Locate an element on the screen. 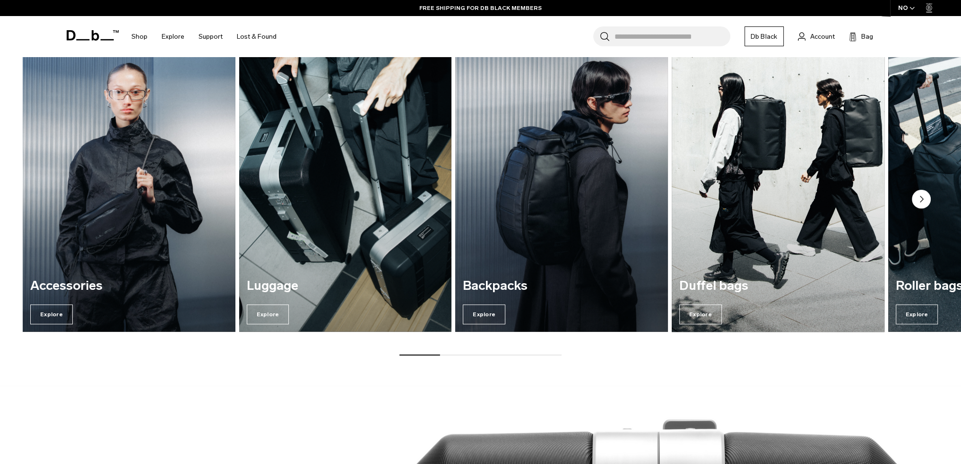 This screenshot has height=464, width=961. h3: Duffel bags is located at coordinates (778, 286).